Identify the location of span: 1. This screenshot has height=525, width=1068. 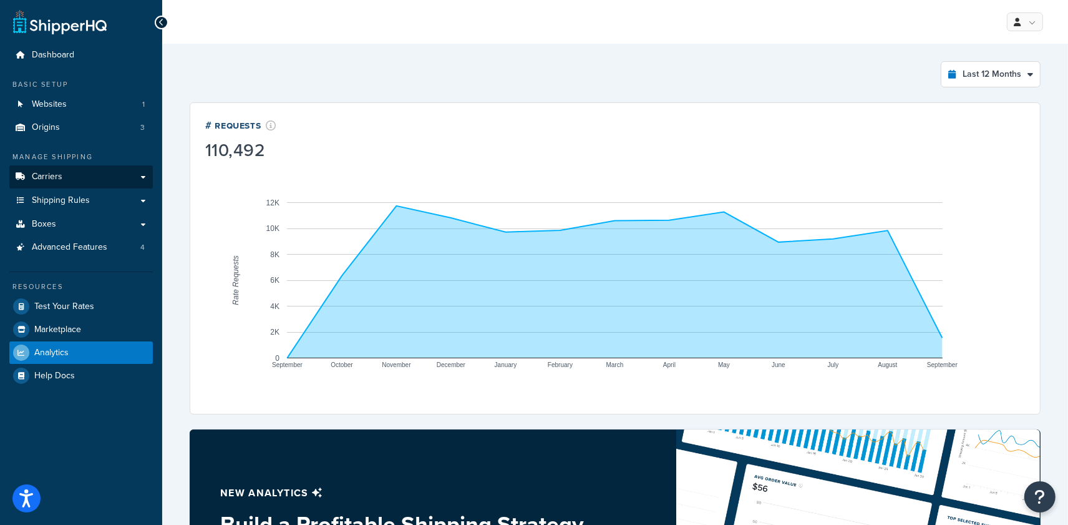
(144, 104).